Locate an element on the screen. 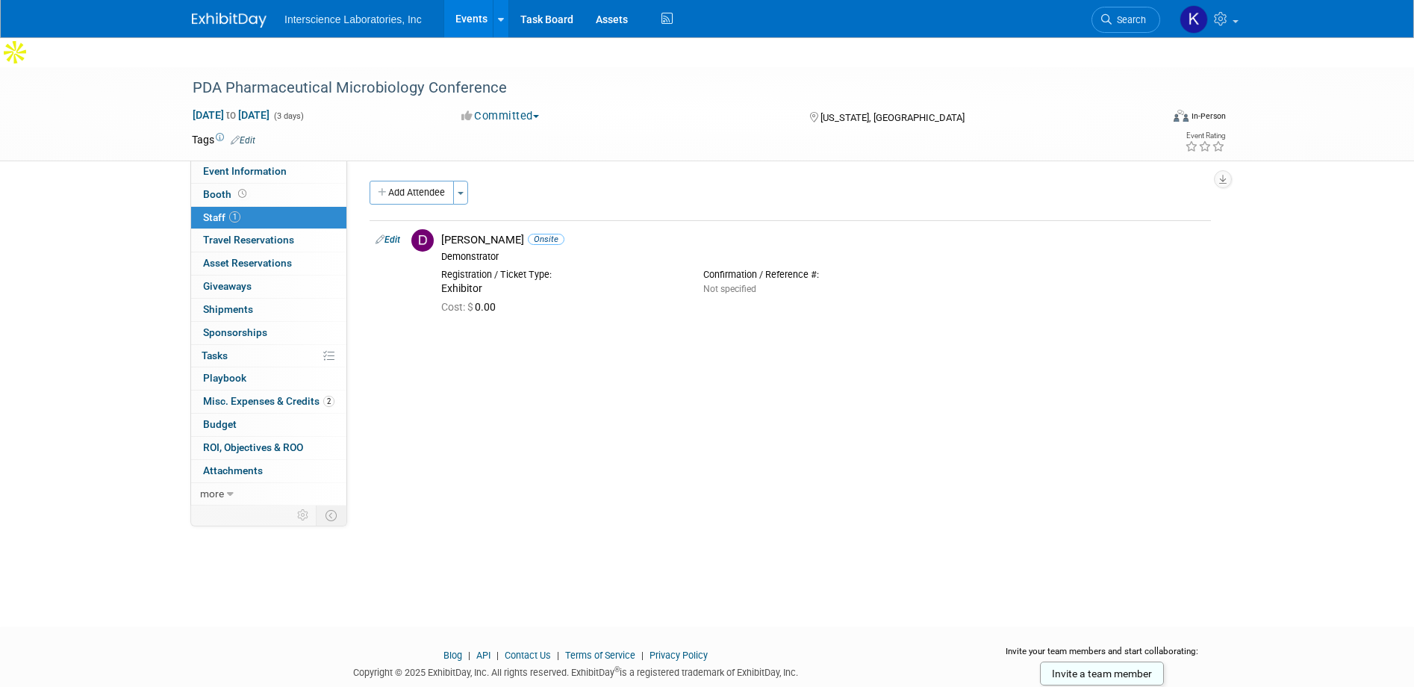 The height and width of the screenshot is (687, 1414). span: Misc. Expenses & Credits is located at coordinates (269, 401).